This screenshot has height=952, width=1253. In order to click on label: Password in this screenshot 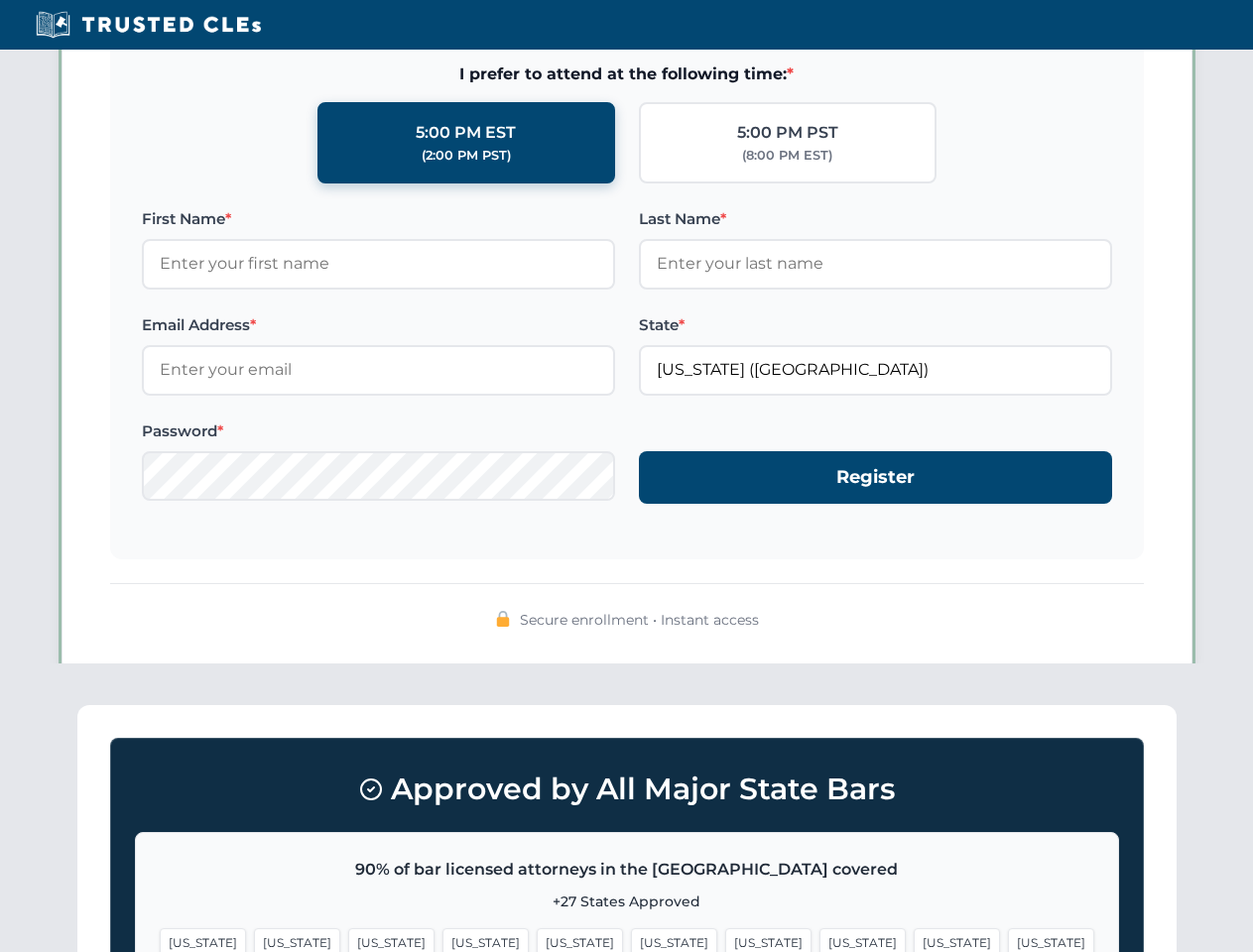, I will do `click(377, 431)`.